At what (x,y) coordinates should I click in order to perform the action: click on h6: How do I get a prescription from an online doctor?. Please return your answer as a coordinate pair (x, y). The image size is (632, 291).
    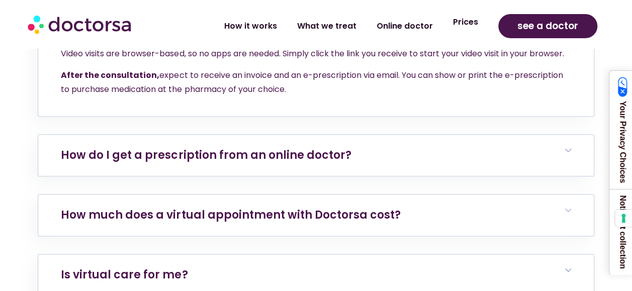
    Looking at the image, I should click on (316, 155).